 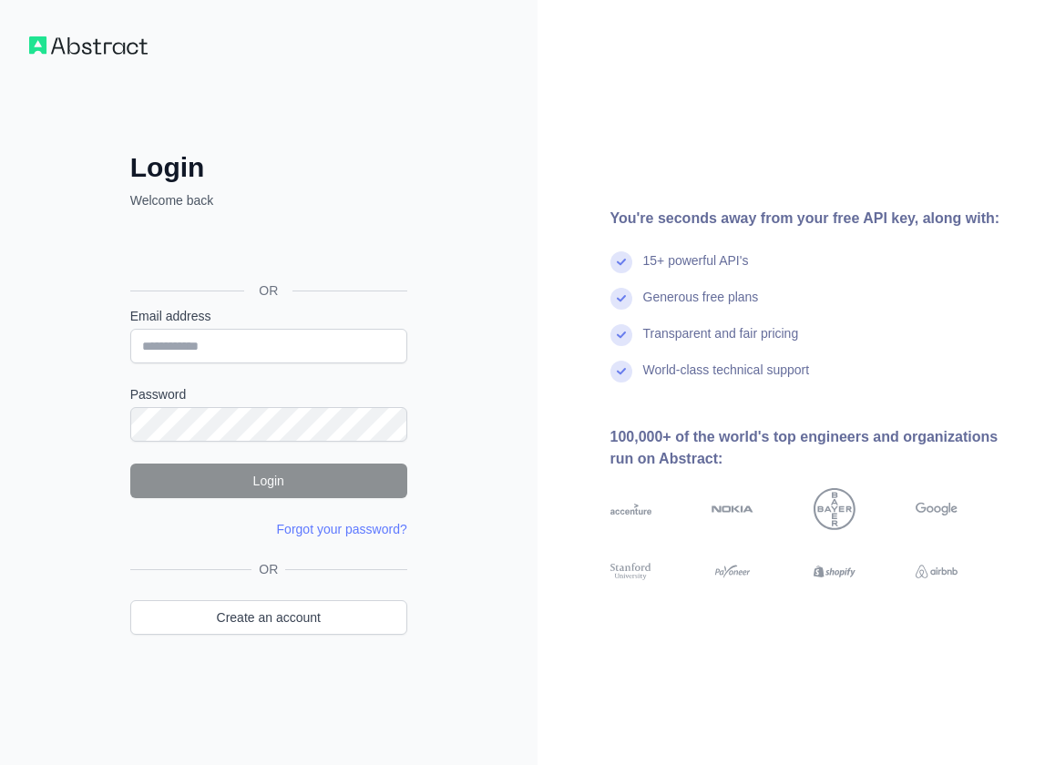 What do you see at coordinates (733, 509) in the screenshot?
I see `img: nokia` at bounding box center [733, 509].